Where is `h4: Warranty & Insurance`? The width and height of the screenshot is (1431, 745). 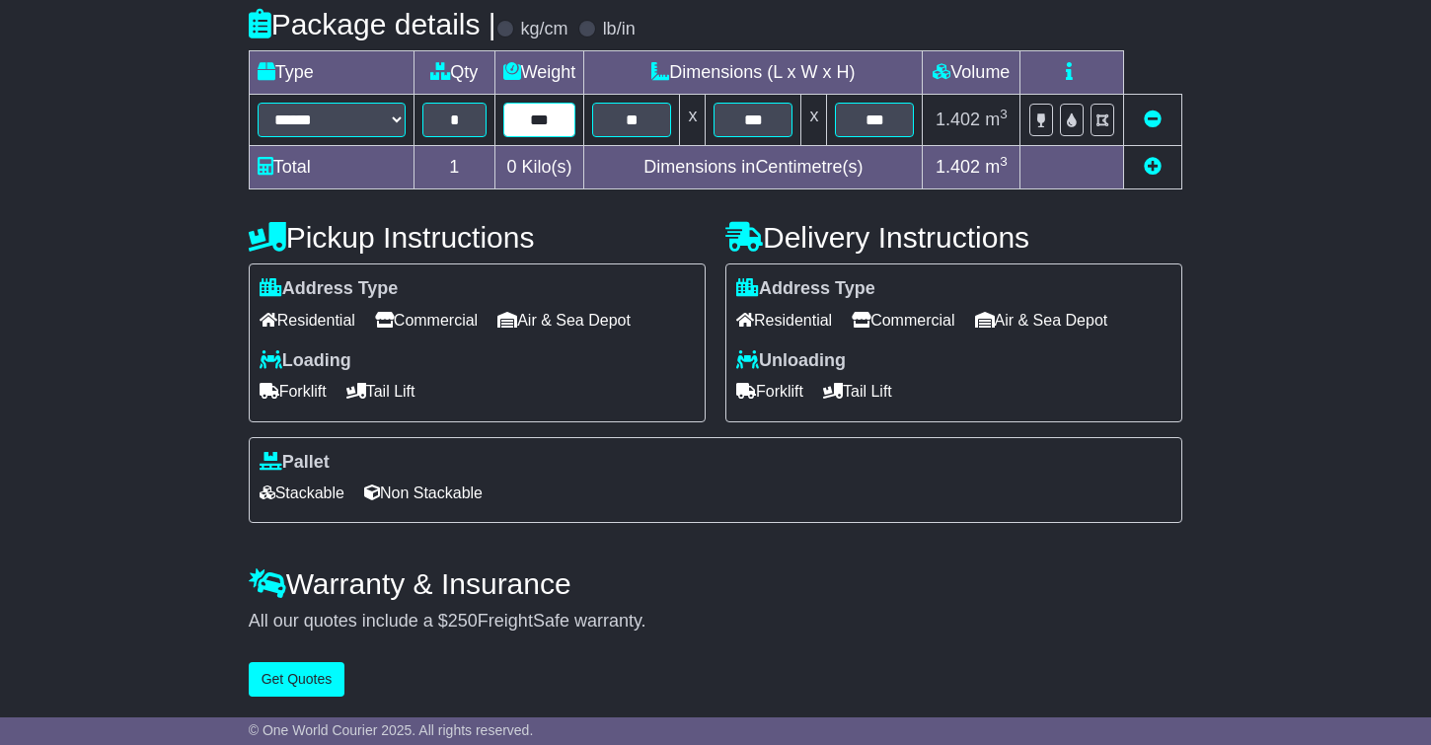
h4: Warranty & Insurance is located at coordinates (716, 583).